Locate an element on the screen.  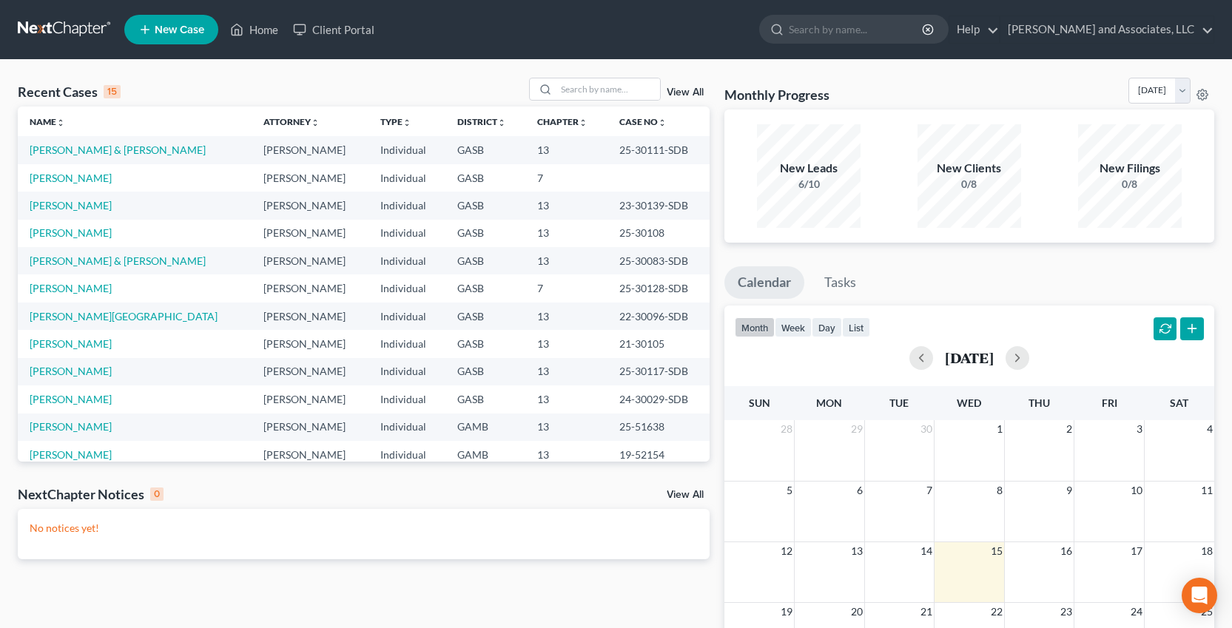
span: Mon is located at coordinates (828, 402).